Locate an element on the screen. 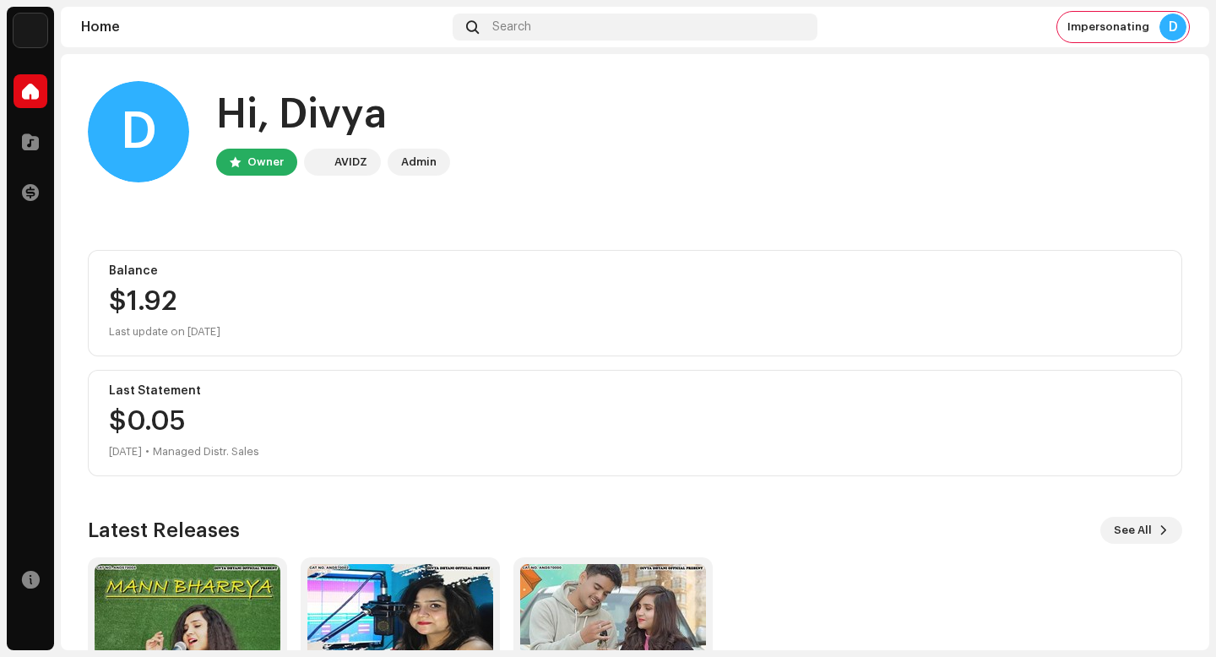  re-o-card-value: Balance is located at coordinates (635, 303).